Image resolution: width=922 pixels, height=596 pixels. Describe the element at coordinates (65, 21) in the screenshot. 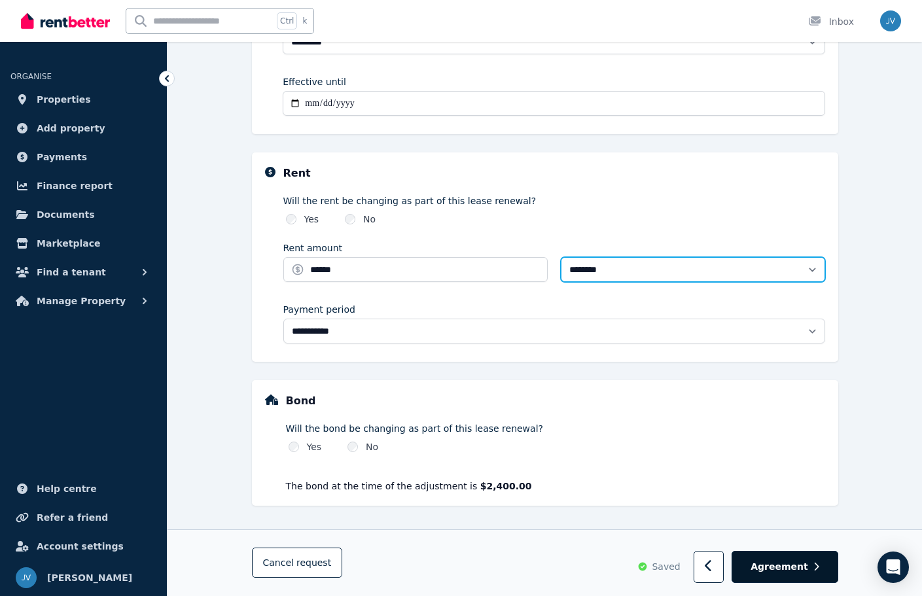

I see `img: RentBetter` at that location.